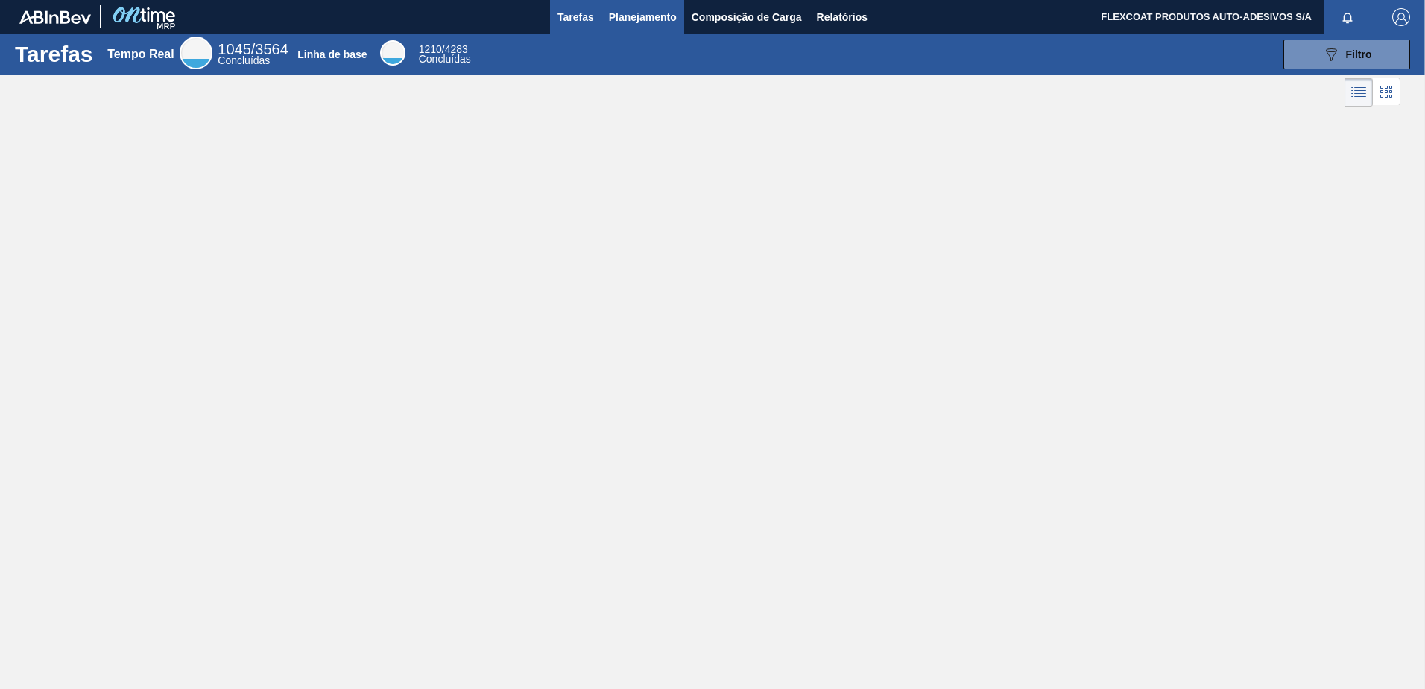 The image size is (1425, 689). Describe the element at coordinates (456, 49) in the screenshot. I see `font: 4283` at that location.